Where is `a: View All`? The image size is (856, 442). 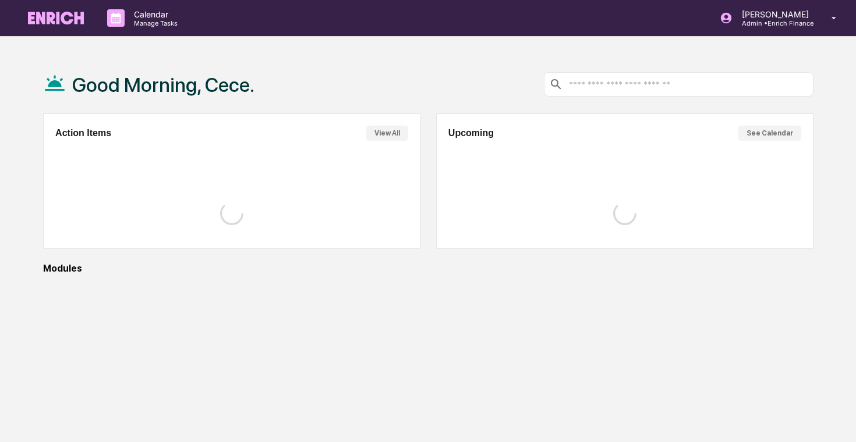 a: View All is located at coordinates (387, 133).